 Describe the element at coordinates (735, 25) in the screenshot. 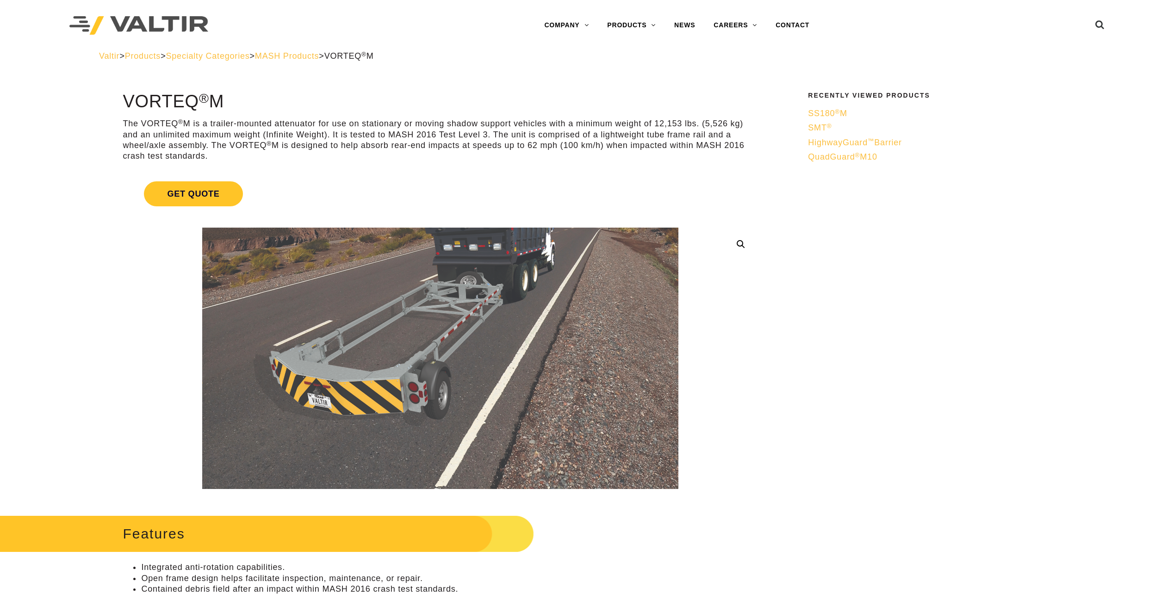

I see `a: CAREERS` at that location.